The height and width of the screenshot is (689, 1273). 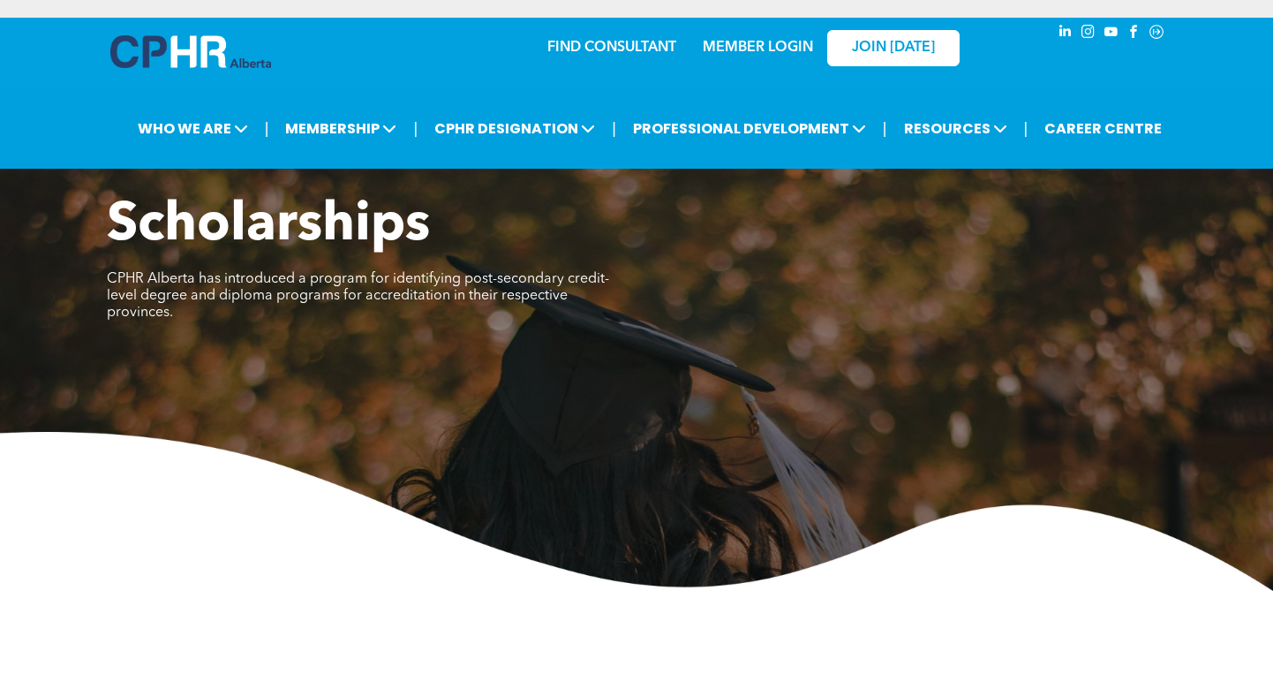 I want to click on a: FIND CONSULTANT, so click(x=612, y=48).